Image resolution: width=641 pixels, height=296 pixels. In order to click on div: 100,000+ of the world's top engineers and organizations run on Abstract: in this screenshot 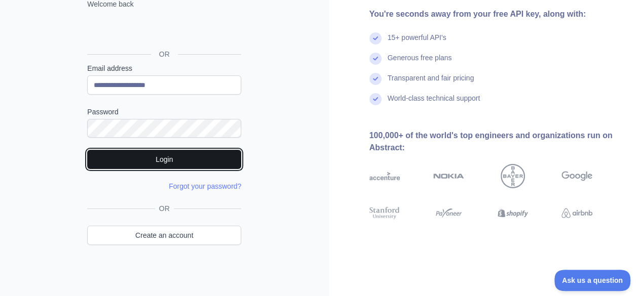, I will do `click(497, 142)`.